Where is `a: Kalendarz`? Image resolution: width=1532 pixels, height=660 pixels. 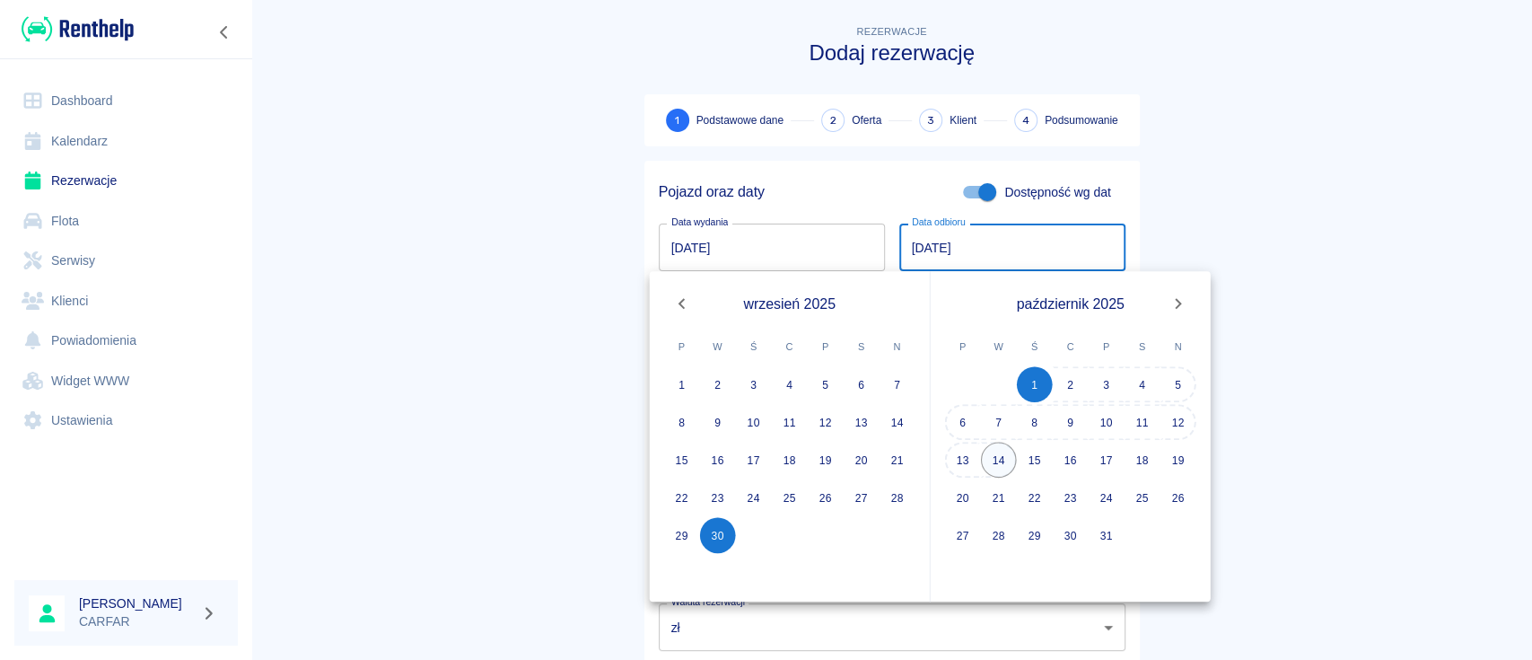
a: Kalendarz is located at coordinates (126, 141).